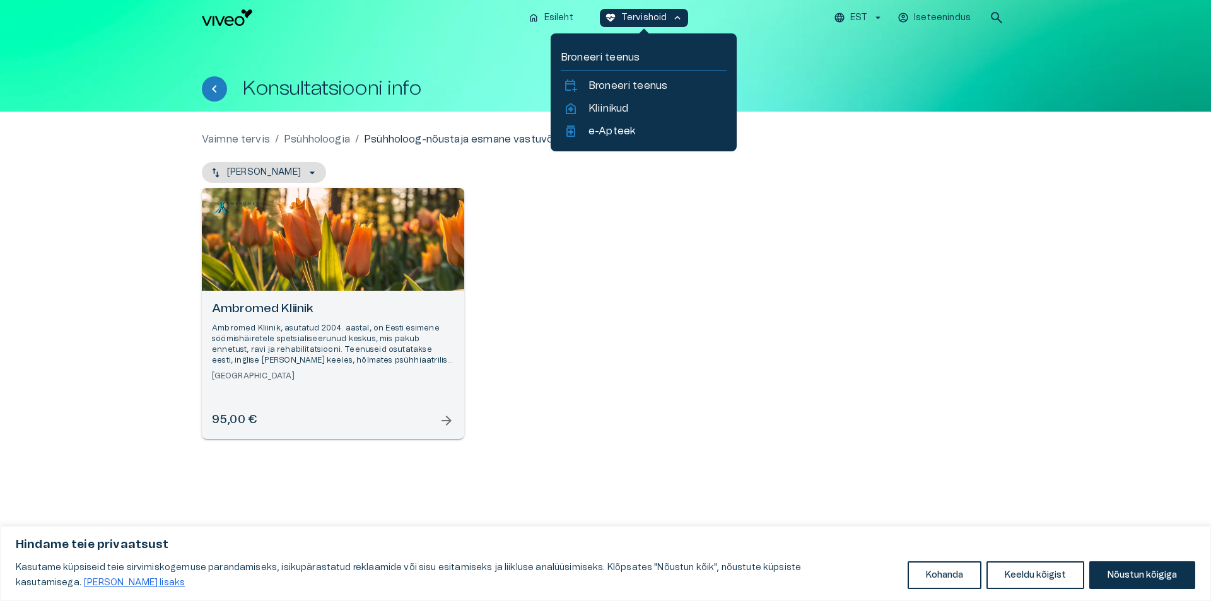 The height and width of the screenshot is (601, 1211). What do you see at coordinates (935, 18) in the screenshot?
I see `button: Iseteenindus` at bounding box center [935, 18].